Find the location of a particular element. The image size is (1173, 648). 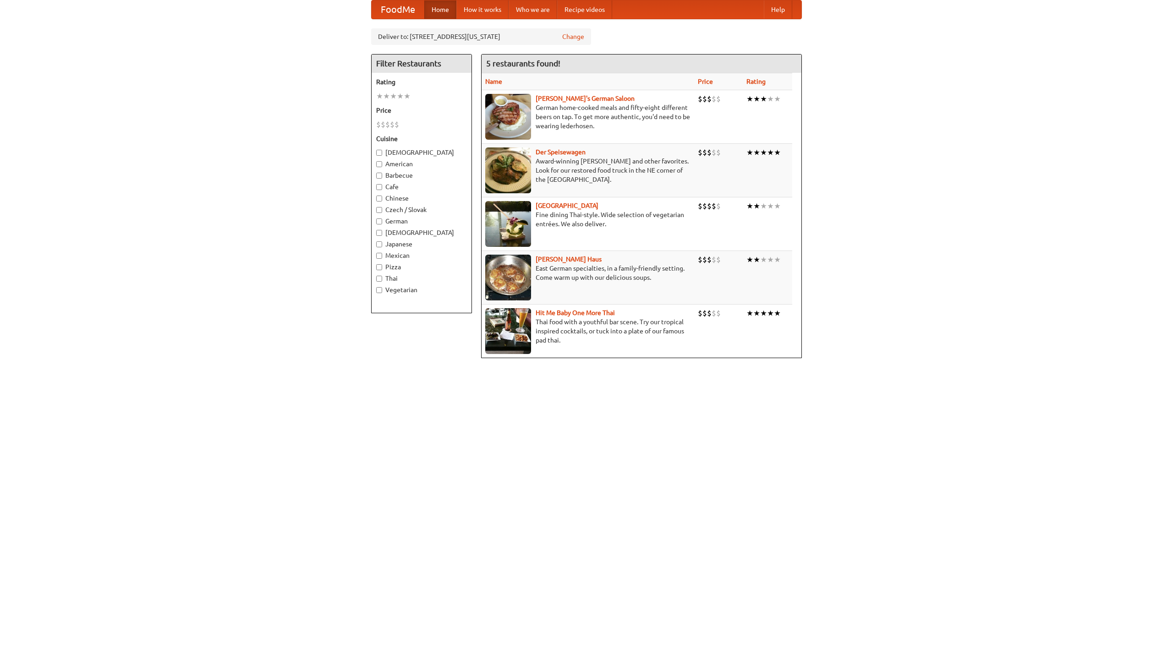

a: Hit Me Baby One More Thai is located at coordinates (575, 313).